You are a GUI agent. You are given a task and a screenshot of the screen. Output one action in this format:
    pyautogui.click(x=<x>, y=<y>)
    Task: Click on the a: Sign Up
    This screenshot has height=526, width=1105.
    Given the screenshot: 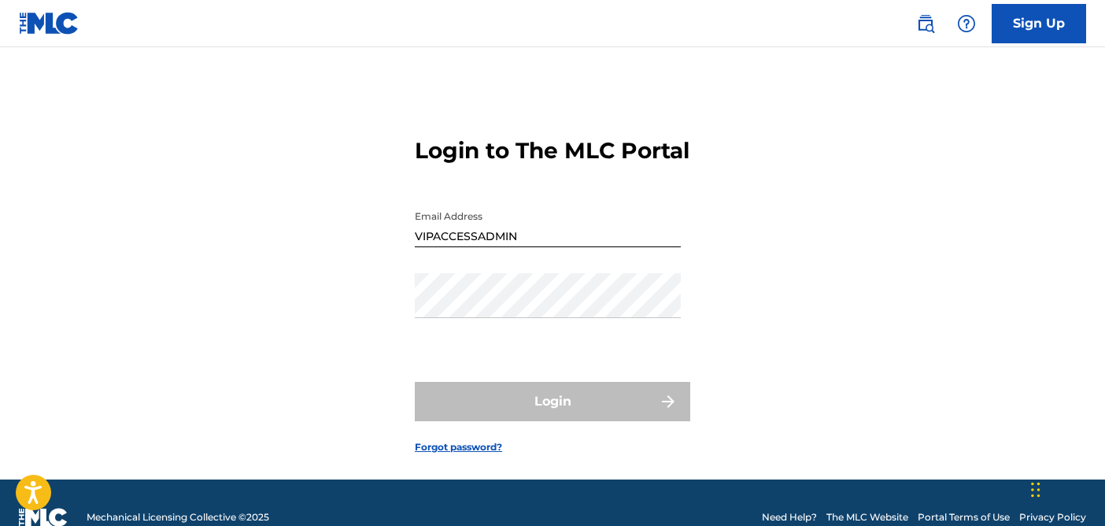 What is the action you would take?
    pyautogui.click(x=1039, y=24)
    